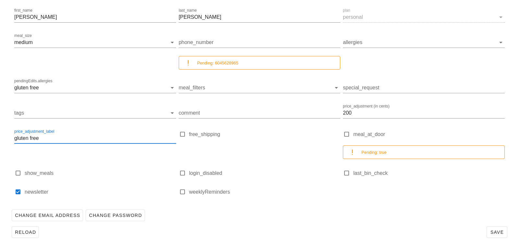 The width and height of the screenshot is (519, 249). I want to click on label: price_adjustment_label, so click(34, 132).